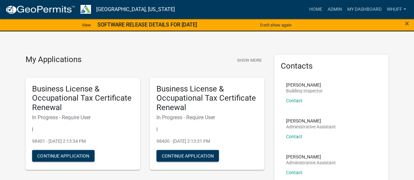 The image size is (414, 180). I want to click on button: Don't show again, so click(276, 25).